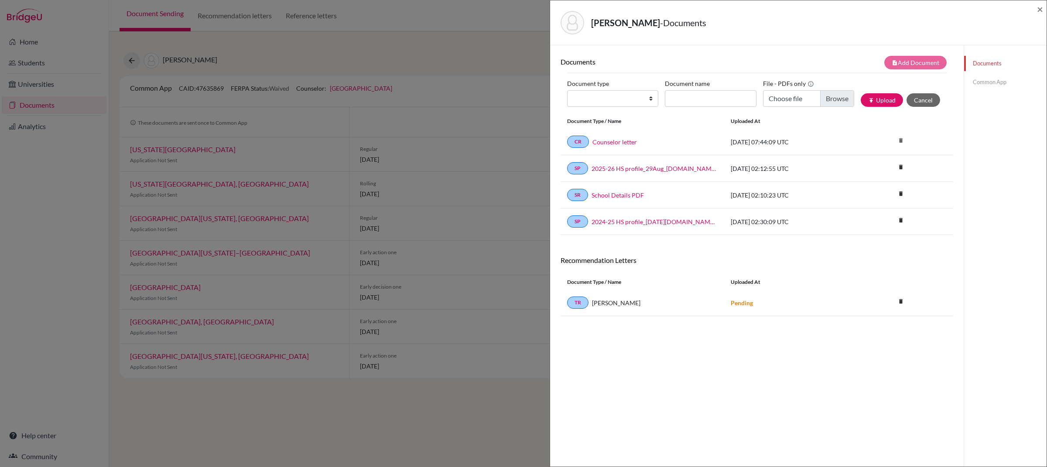  Describe the element at coordinates (658, 61) in the screenshot. I see `h6: Documents` at that location.